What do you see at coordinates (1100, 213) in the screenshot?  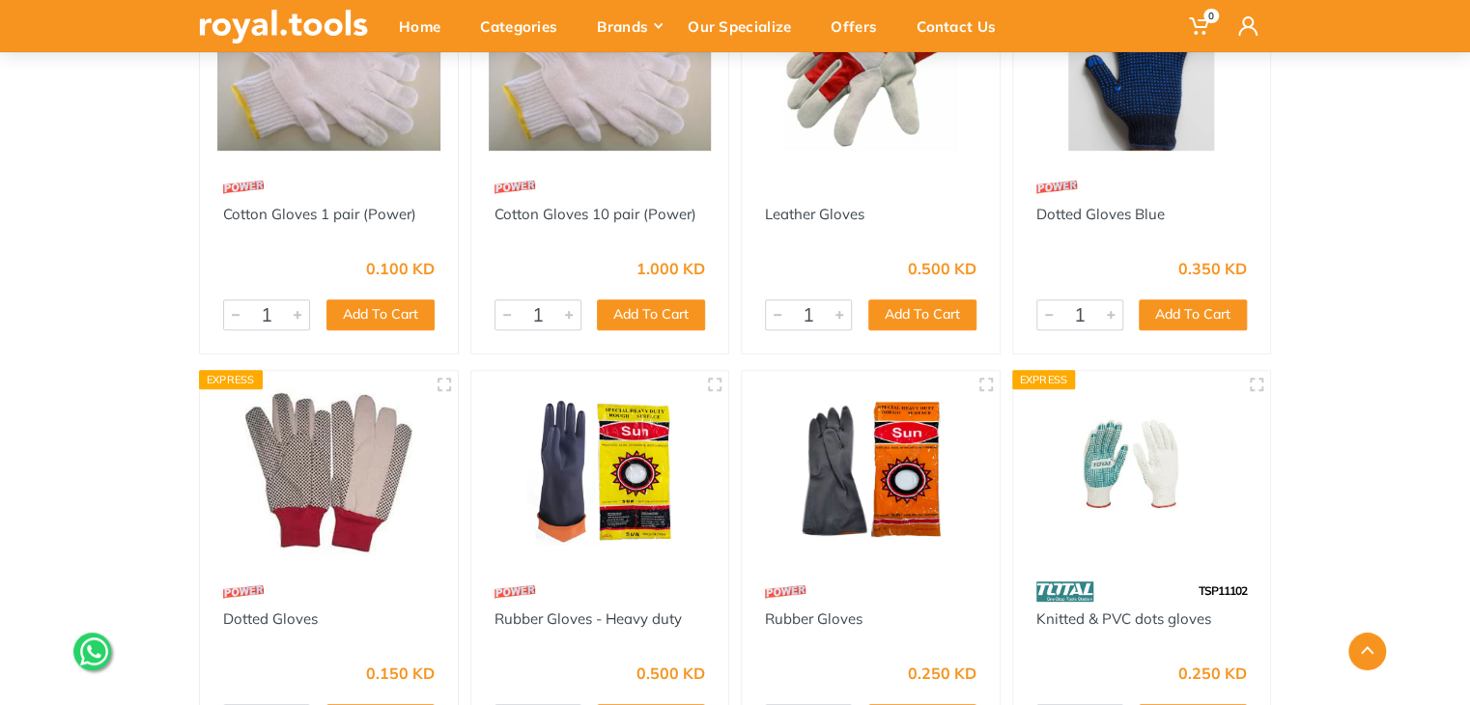 I see `a: Dotted Gloves Blue` at bounding box center [1100, 213].